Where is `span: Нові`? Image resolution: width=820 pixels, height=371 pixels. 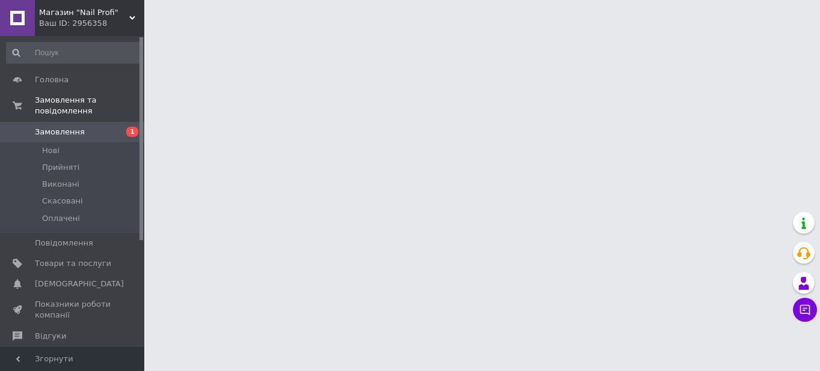 span: Нові is located at coordinates (50, 151).